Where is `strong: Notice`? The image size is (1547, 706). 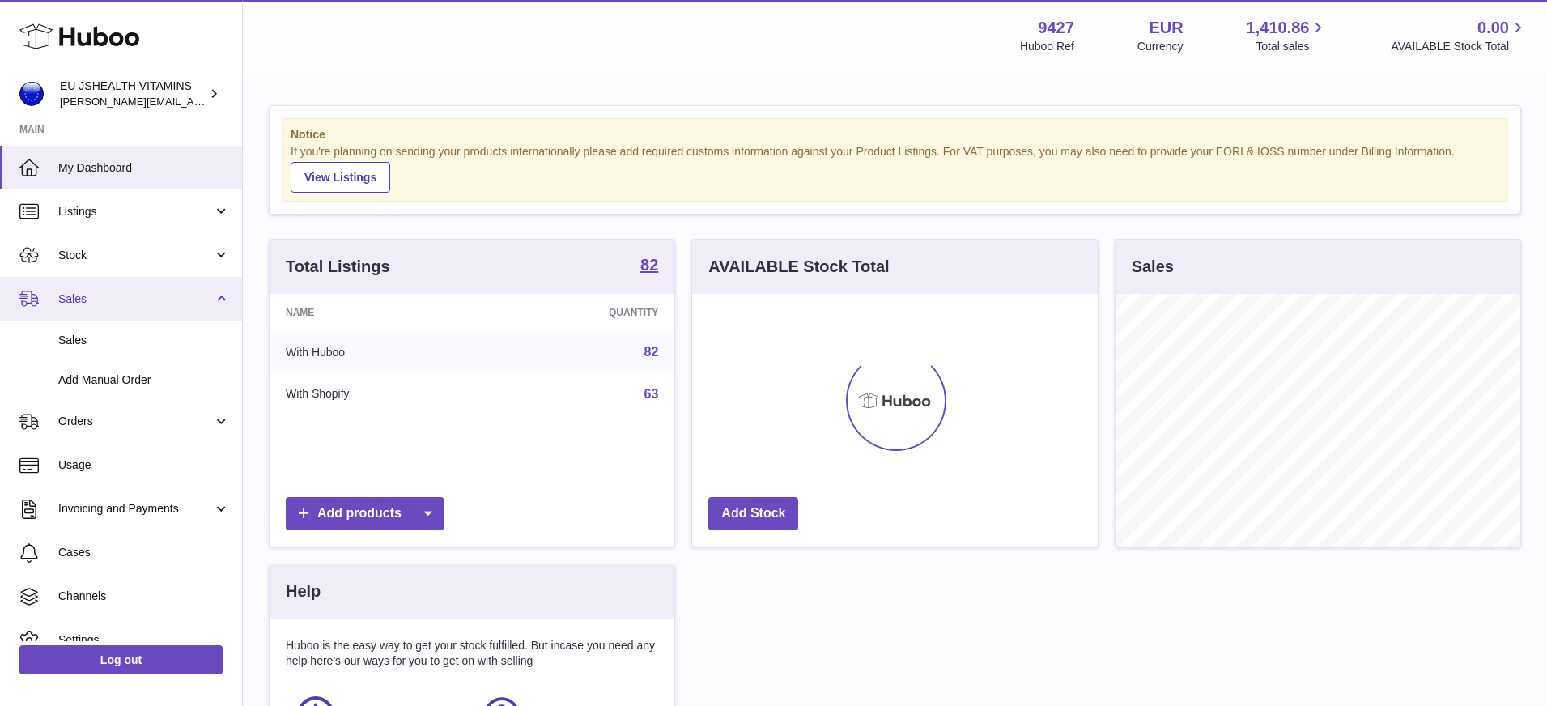 strong: Notice is located at coordinates (895, 134).